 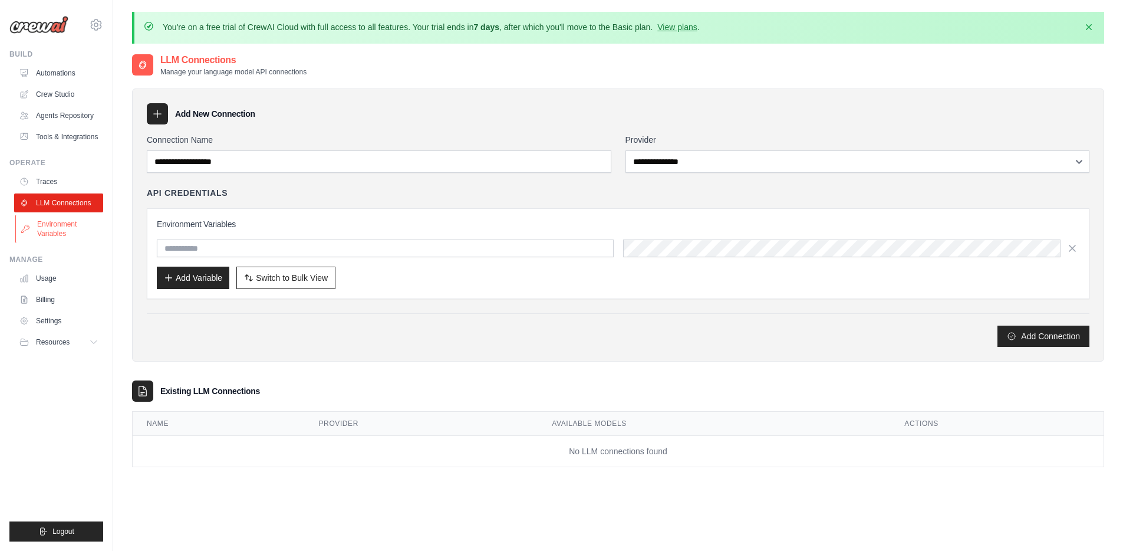 What do you see at coordinates (58, 278) in the screenshot?
I see `a: Usage` at bounding box center [58, 278].